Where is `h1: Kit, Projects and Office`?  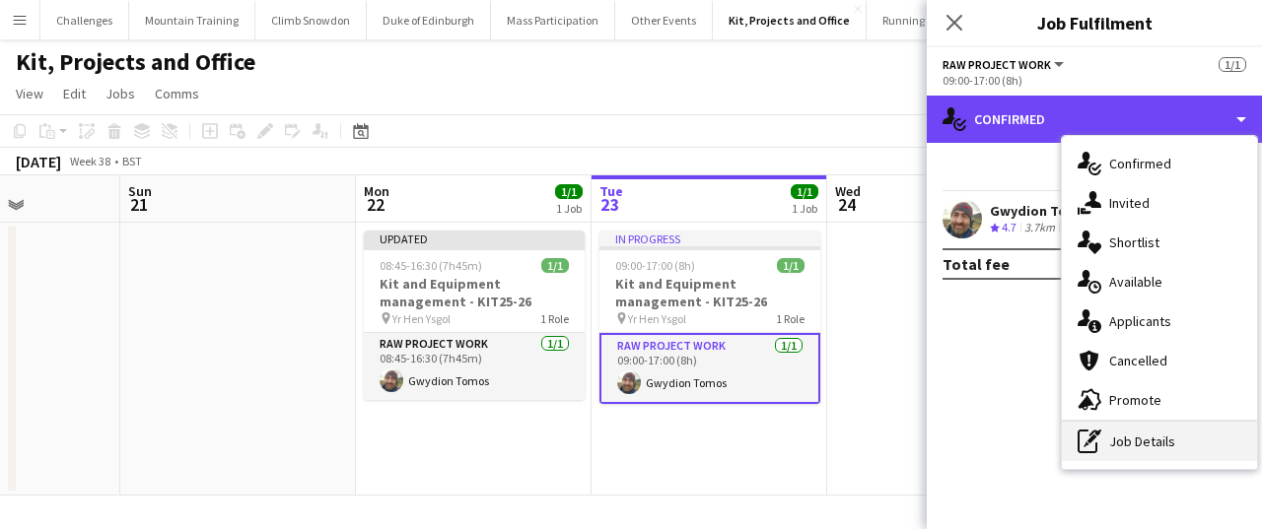
h1: Kit, Projects and Office is located at coordinates (135, 62).